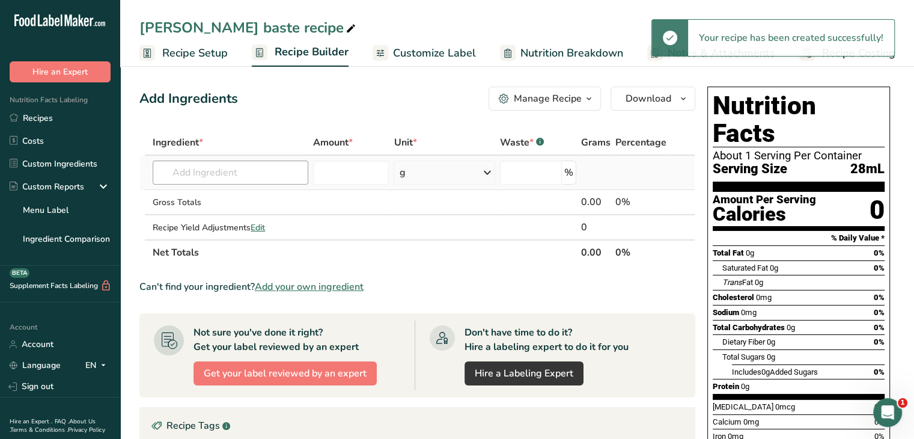 The width and height of the screenshot is (914, 439). Describe the element at coordinates (726, 312) in the screenshot. I see `span: Sodium` at that location.